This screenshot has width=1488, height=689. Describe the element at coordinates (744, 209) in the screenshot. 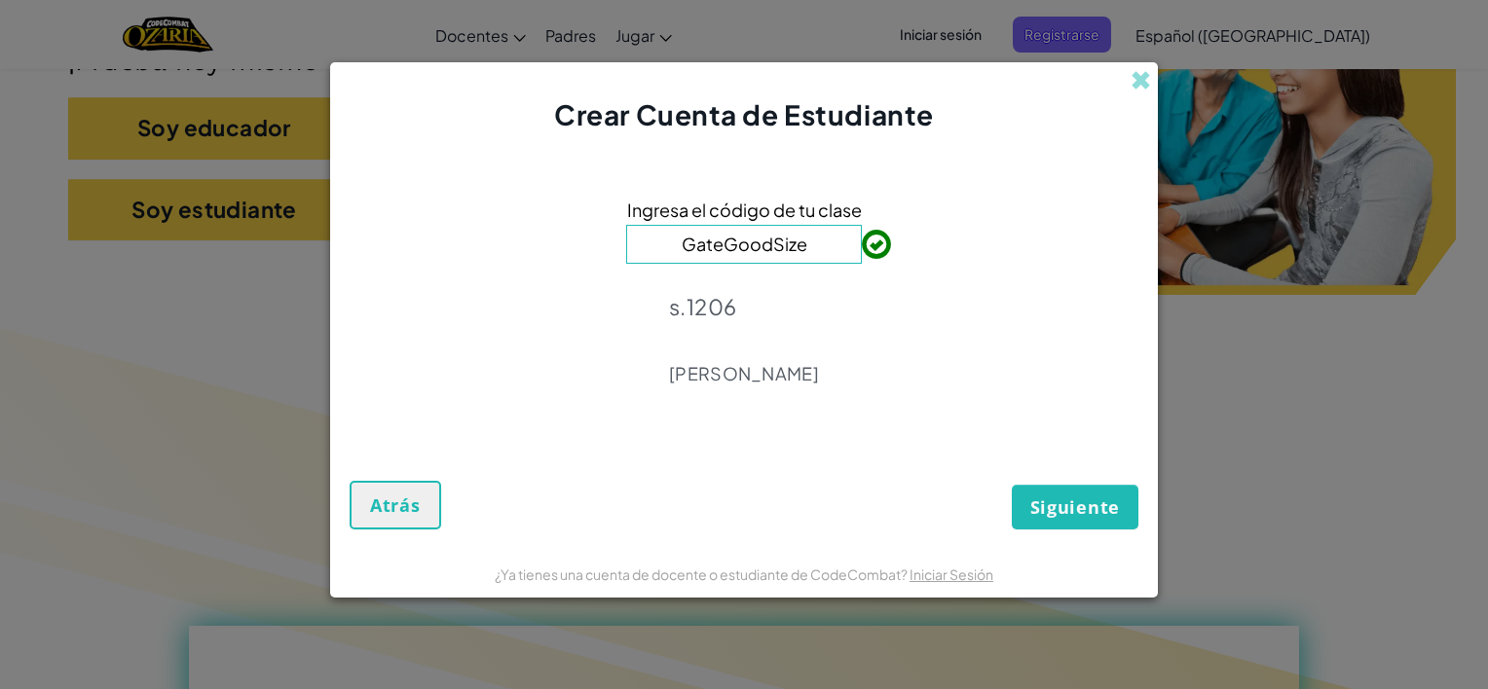

I see `span: Ingresa el código de tu clase` at that location.